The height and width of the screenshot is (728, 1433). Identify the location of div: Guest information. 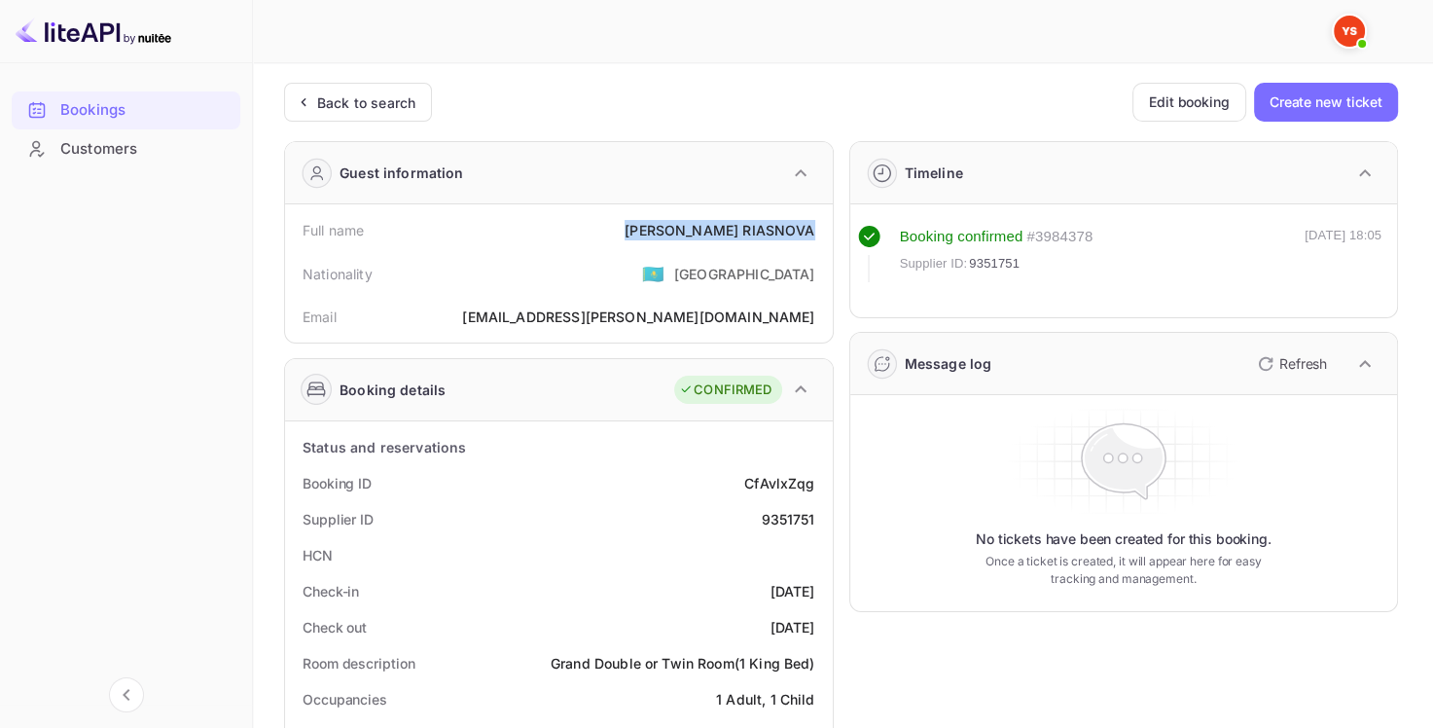
(402, 172).